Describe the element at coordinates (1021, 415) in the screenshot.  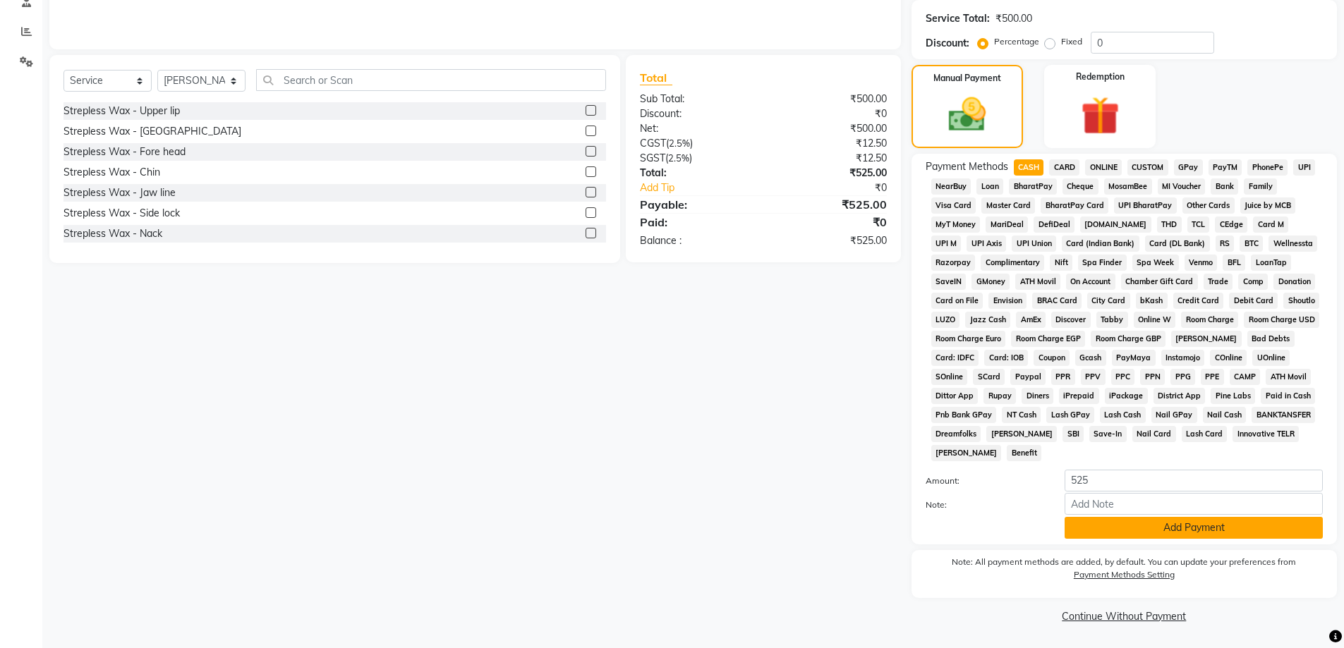
I see `span: NT Cash` at that location.